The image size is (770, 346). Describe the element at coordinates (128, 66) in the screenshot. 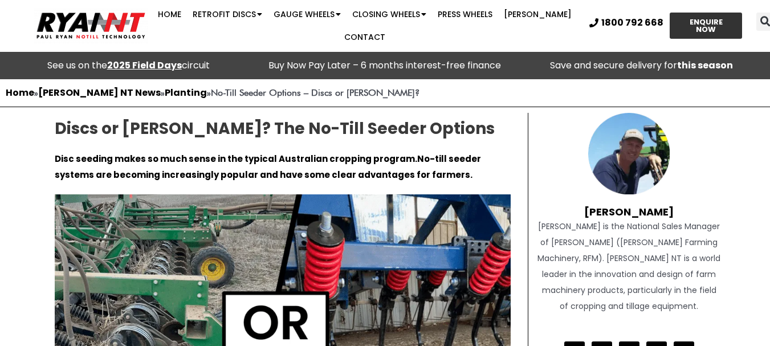

I see `div: See us on the circuit` at that location.